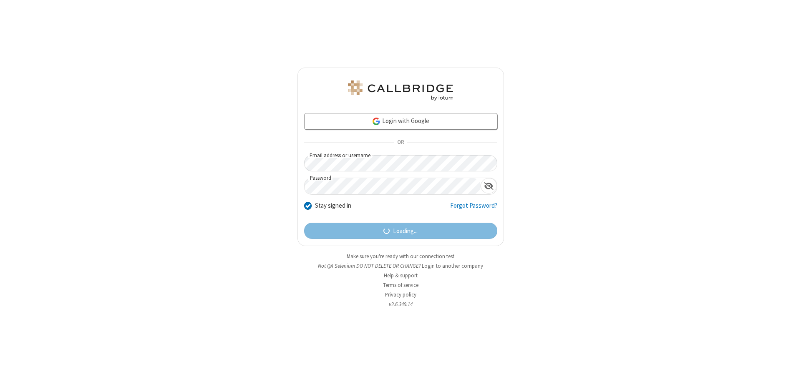 The height and width of the screenshot is (382, 801). I want to click on input: Password, so click(393, 186).